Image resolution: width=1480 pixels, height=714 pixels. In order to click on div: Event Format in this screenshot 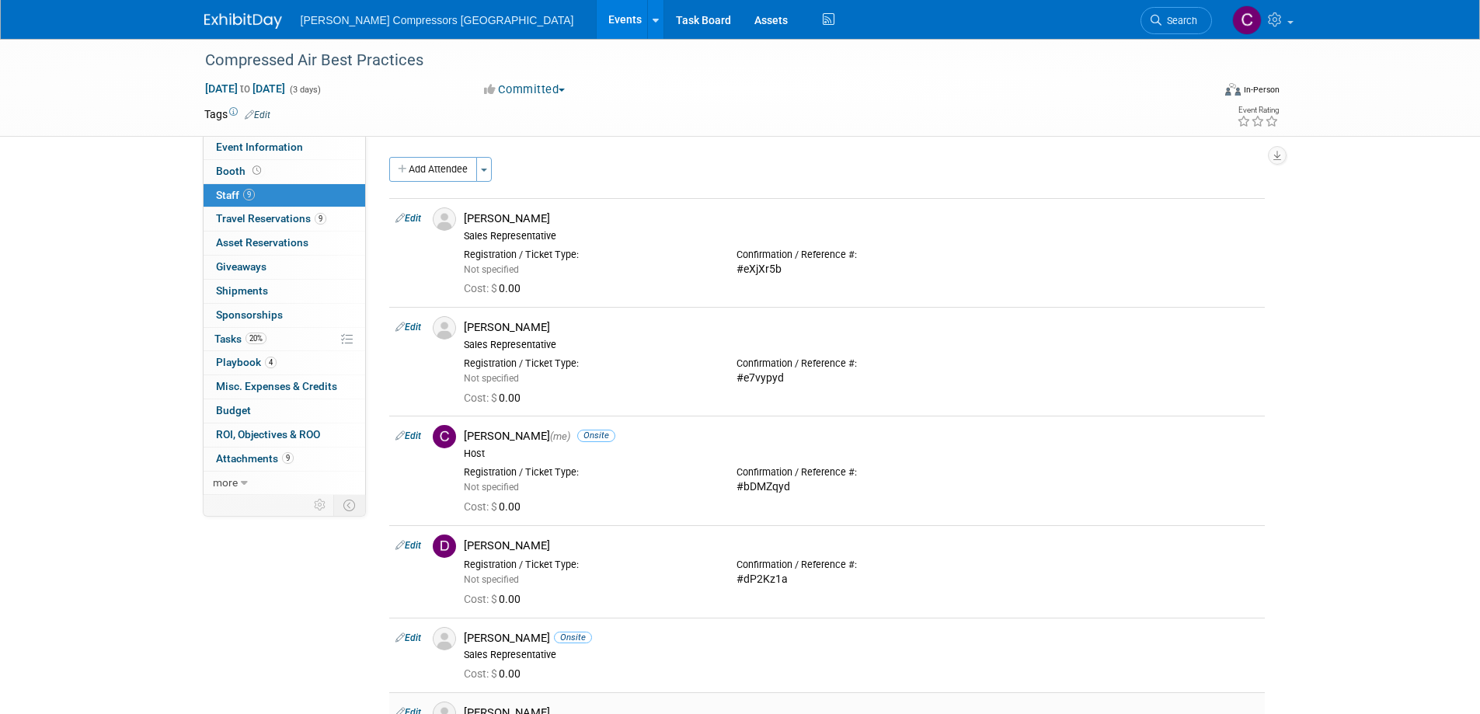, I will do `click(1201, 92)`.